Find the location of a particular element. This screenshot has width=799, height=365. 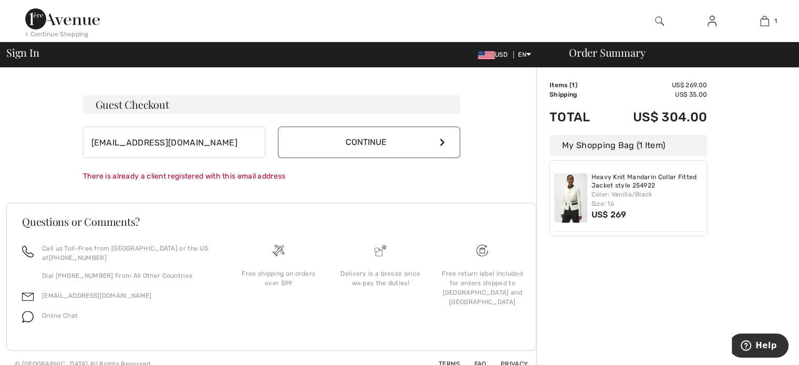

a: 1 is located at coordinates (764, 21).